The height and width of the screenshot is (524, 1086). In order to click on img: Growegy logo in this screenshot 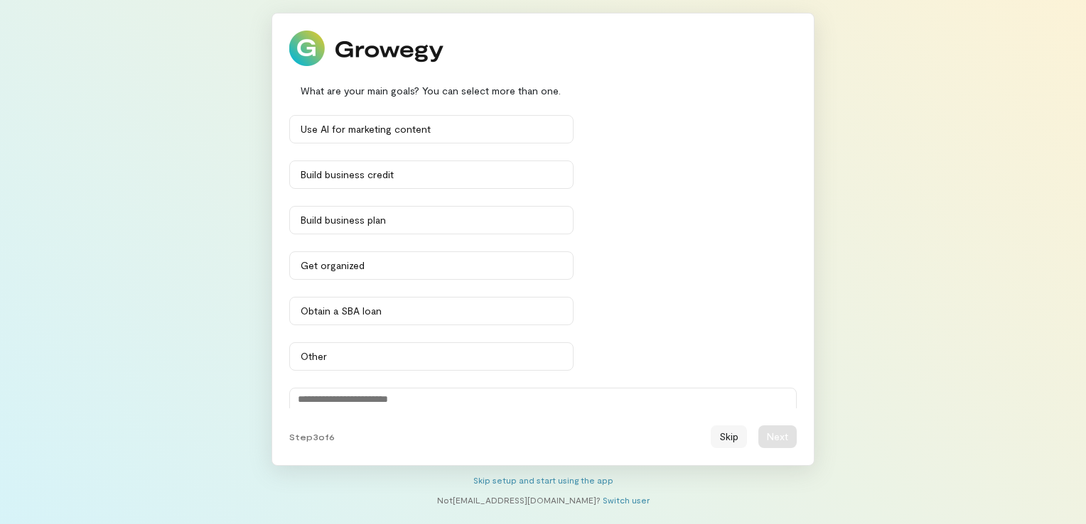, I will do `click(367, 48)`.